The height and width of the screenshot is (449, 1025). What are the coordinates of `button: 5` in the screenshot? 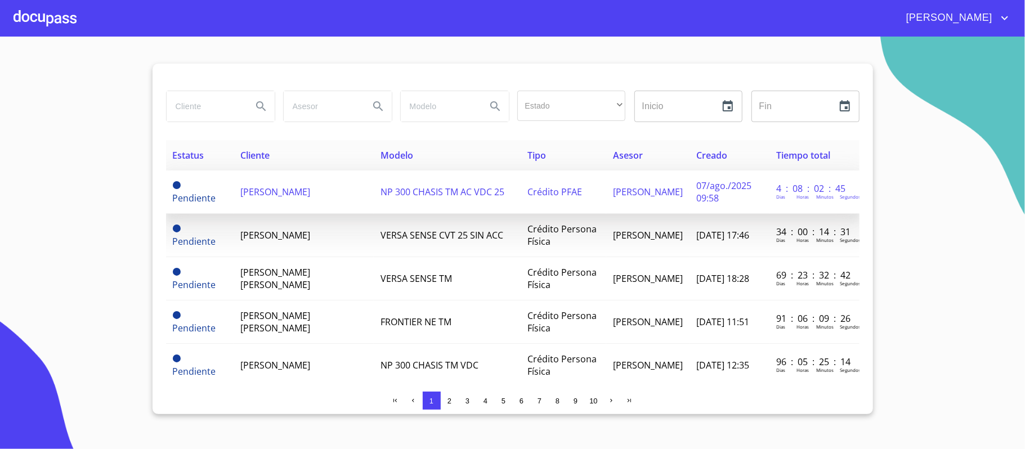 It's located at (504, 401).